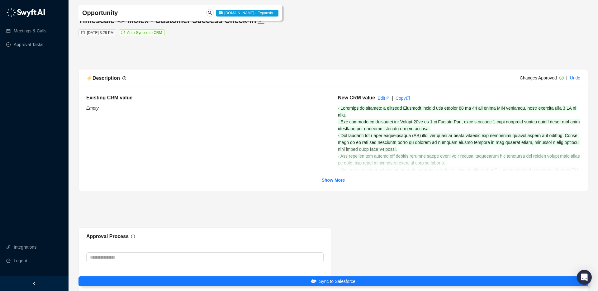  I want to click on span: Sync to Salesforce, so click(337, 281).